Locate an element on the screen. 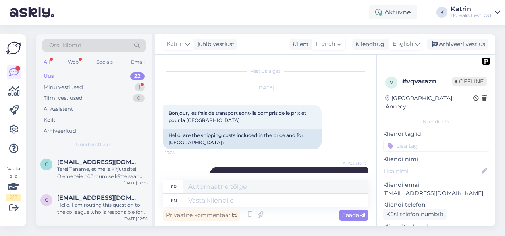 The image size is (505, 236). span: Uued vestlused is located at coordinates (94, 145).